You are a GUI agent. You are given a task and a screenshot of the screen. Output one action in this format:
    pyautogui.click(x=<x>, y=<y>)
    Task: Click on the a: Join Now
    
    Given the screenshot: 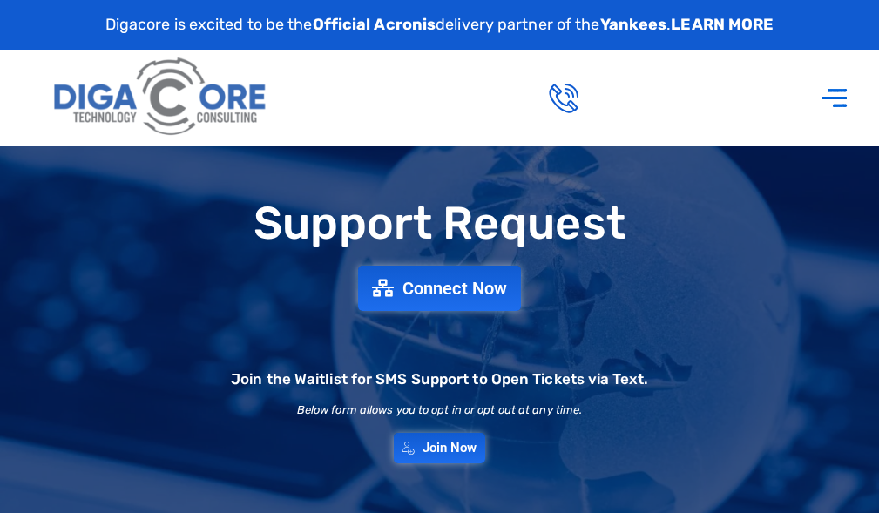 What is the action you would take?
    pyautogui.click(x=440, y=448)
    